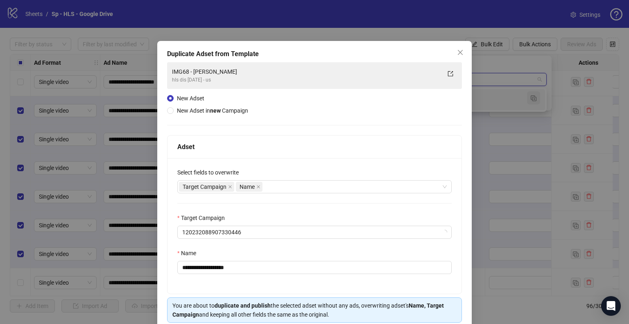  What do you see at coordinates (315, 54) in the screenshot?
I see `div: Duplicate Adset from Template` at bounding box center [315, 54].